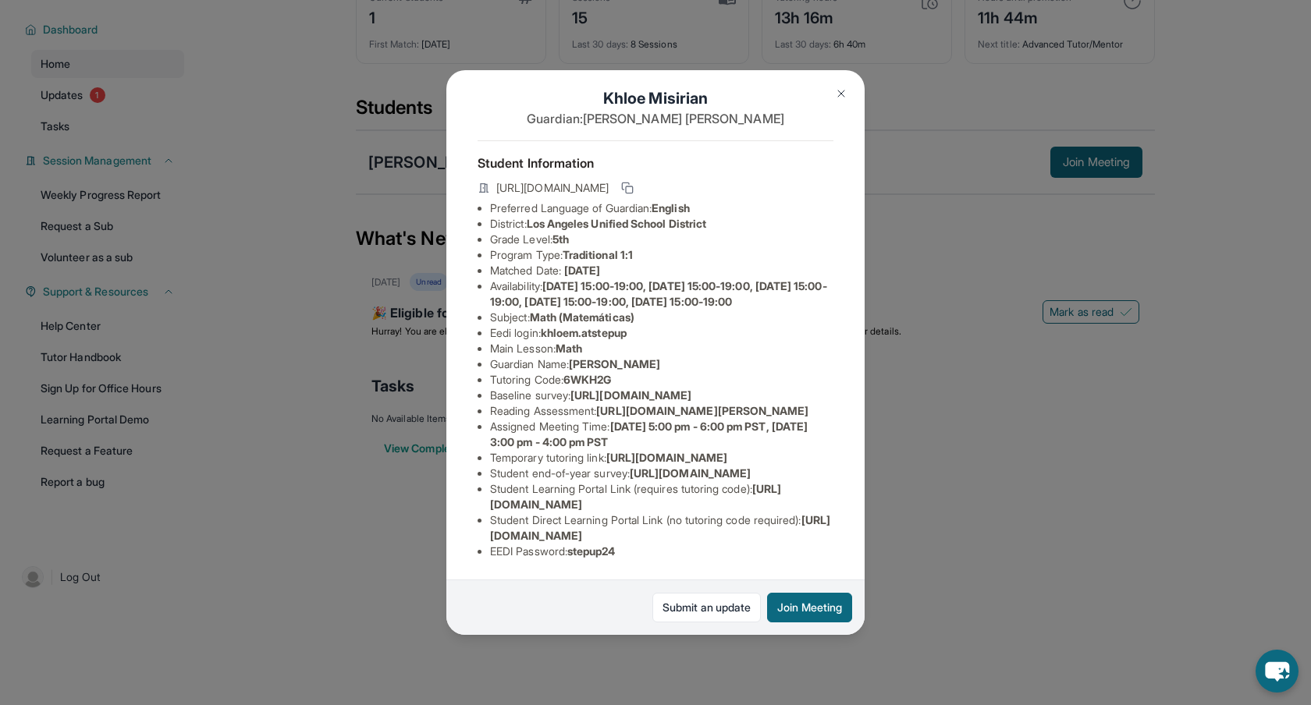  Describe the element at coordinates (662, 474) in the screenshot. I see `li: Student end-of-year survey :` at that location.